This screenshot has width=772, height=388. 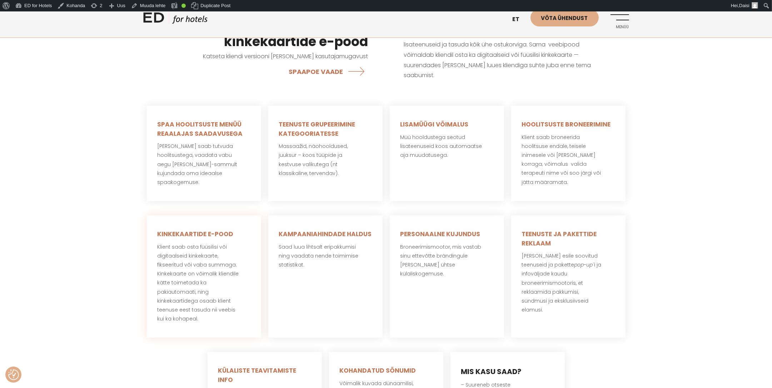 I want to click on h5: KOHANDATUD SÕNUMID, so click(x=386, y=371).